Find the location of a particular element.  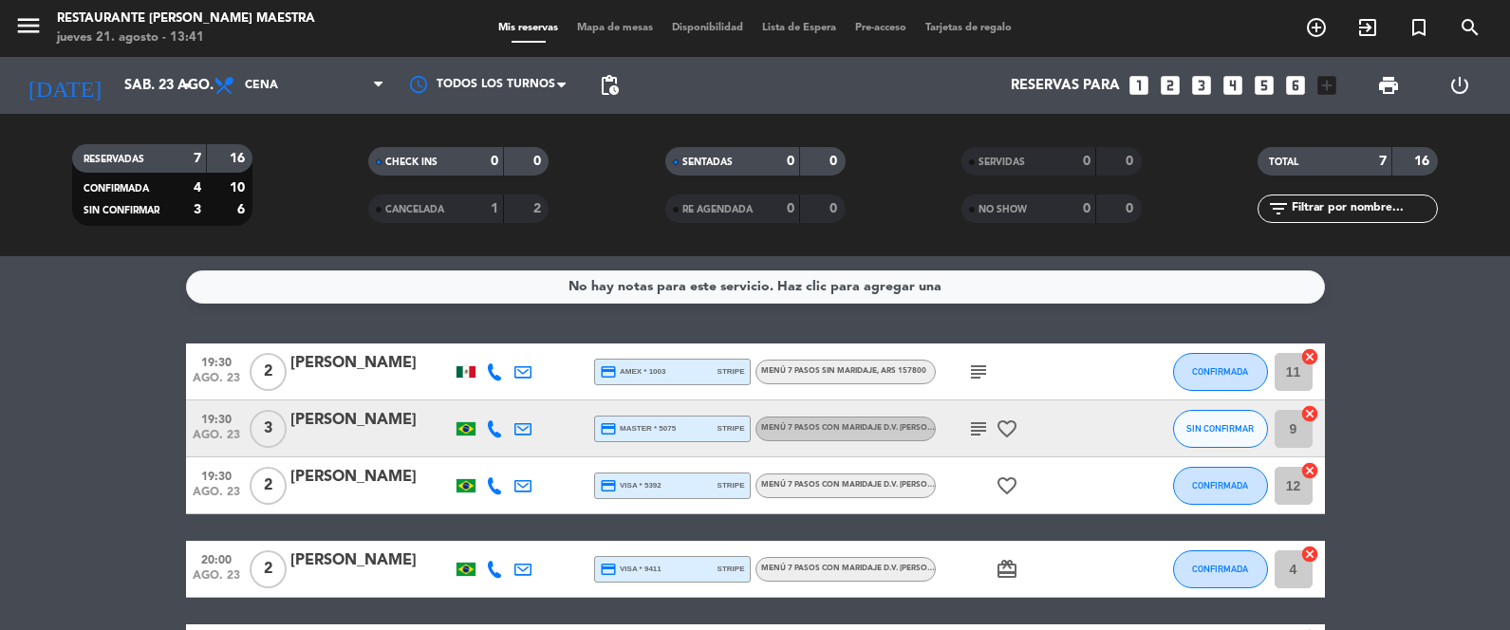

i: card_giftcard is located at coordinates (1007, 569).